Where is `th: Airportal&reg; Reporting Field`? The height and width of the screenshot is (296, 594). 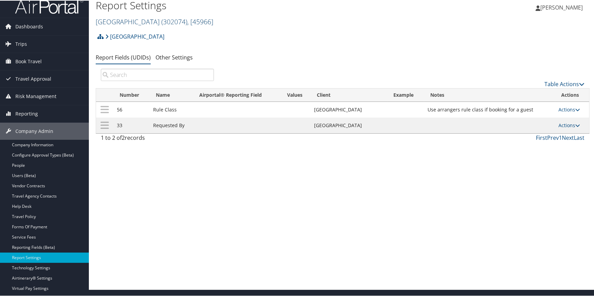 th: Airportal&reg; Reporting Field is located at coordinates (236, 94).